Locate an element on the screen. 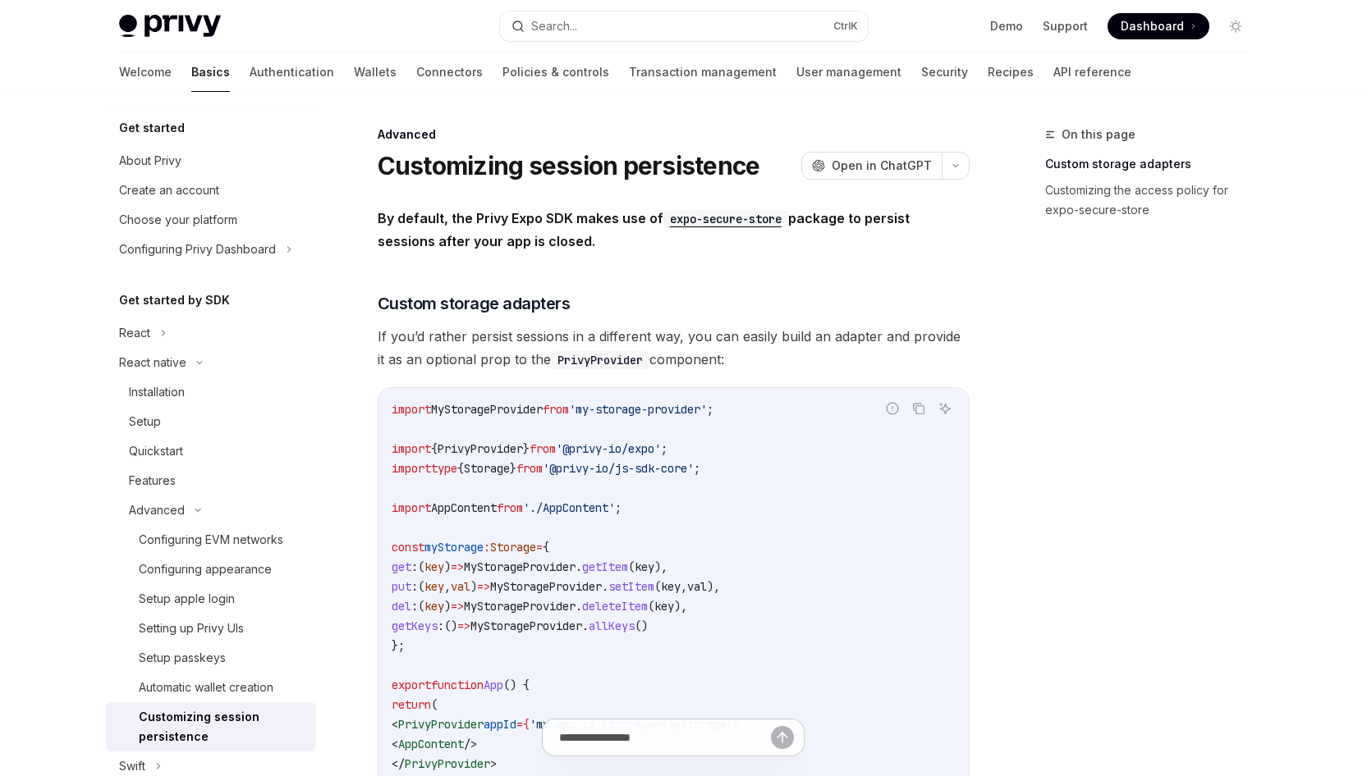  a: Basics is located at coordinates (210, 72).